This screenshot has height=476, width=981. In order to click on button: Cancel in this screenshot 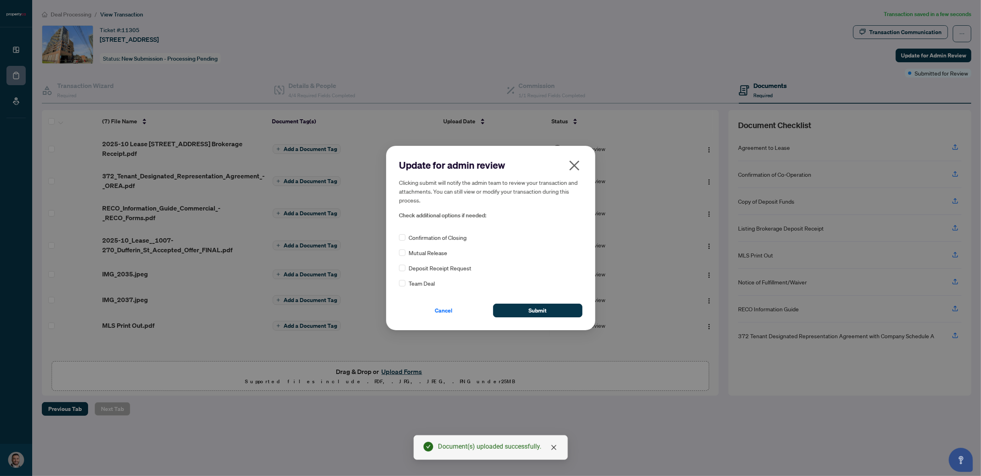, I will do `click(443, 311)`.